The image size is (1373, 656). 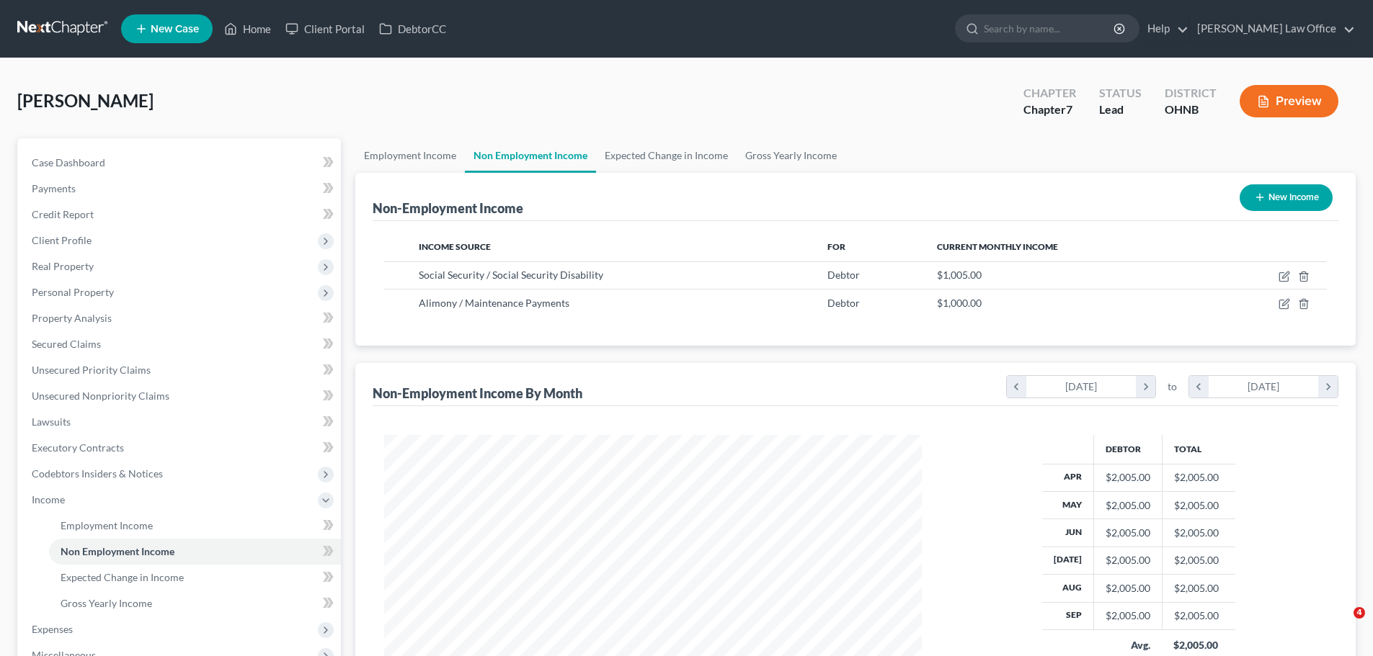 What do you see at coordinates (117, 551) in the screenshot?
I see `span: Non Employment Income` at bounding box center [117, 551].